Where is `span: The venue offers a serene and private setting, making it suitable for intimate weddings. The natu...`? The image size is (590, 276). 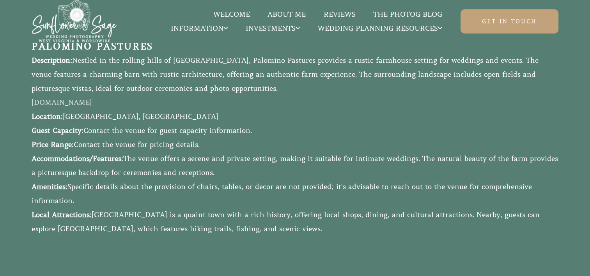
span: The venue offers a serene and private setting, making it suitable for intimate weddings. The natu... is located at coordinates (296, 166).